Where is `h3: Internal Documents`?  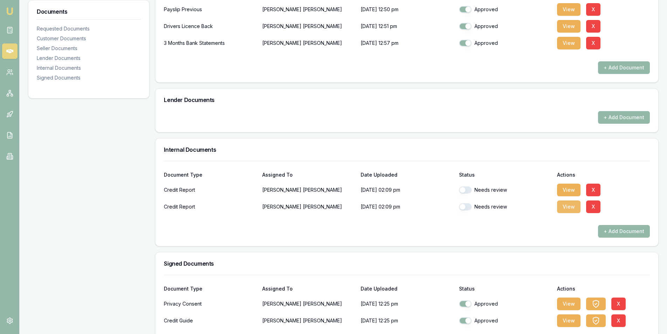
h3: Internal Documents is located at coordinates (407, 149).